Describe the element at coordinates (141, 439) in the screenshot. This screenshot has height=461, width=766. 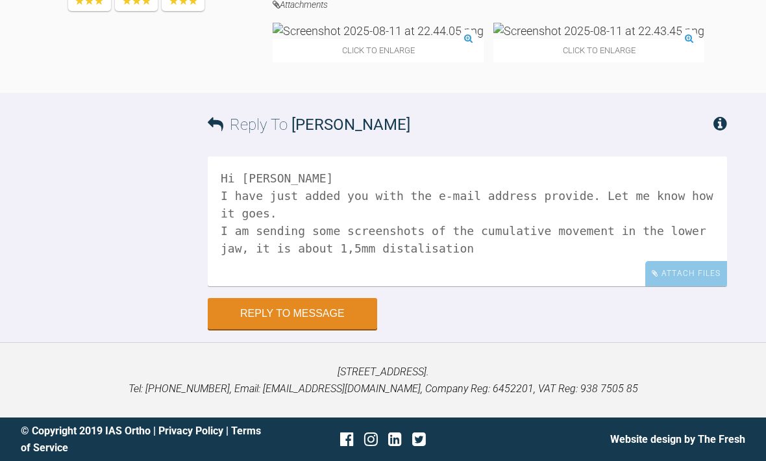
I see `div: © Copyright 2019 IAS Ortho | |` at that location.